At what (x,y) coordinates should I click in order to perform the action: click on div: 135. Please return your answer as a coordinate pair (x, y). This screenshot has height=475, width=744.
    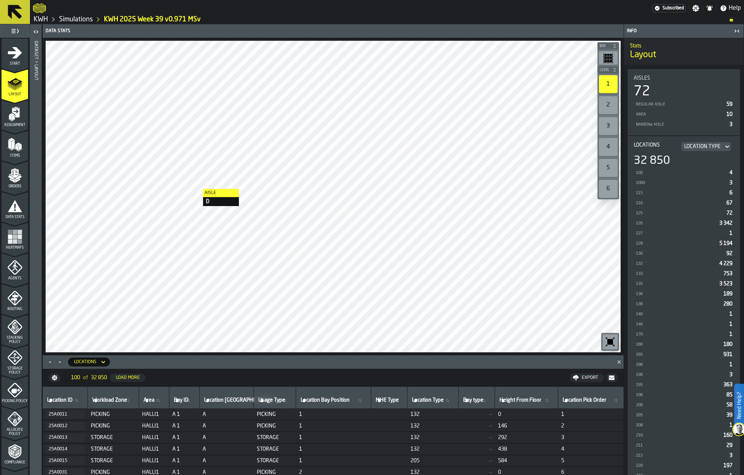
    Looking at the image, I should click on (676, 284).